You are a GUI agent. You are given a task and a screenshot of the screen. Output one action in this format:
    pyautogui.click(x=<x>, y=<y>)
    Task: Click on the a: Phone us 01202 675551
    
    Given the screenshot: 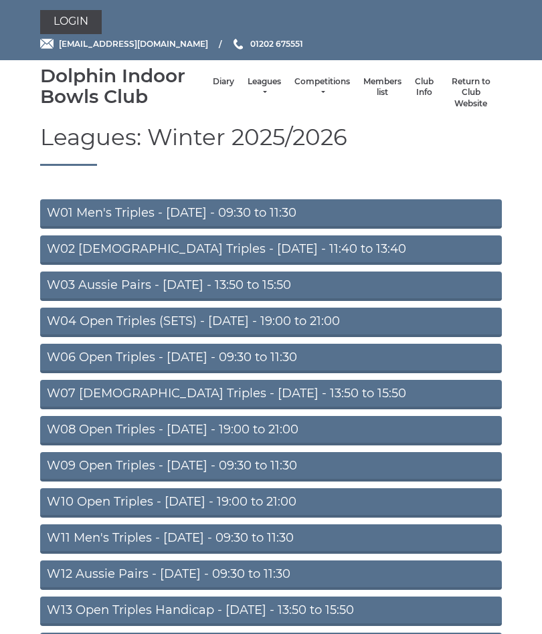 What is the action you would take?
    pyautogui.click(x=267, y=43)
    